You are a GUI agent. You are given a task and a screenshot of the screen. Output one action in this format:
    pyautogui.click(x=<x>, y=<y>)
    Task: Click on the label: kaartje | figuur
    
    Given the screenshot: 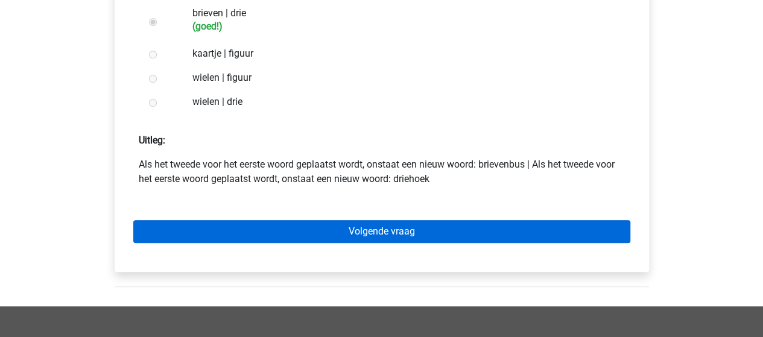 What is the action you would take?
    pyautogui.click(x=401, y=54)
    